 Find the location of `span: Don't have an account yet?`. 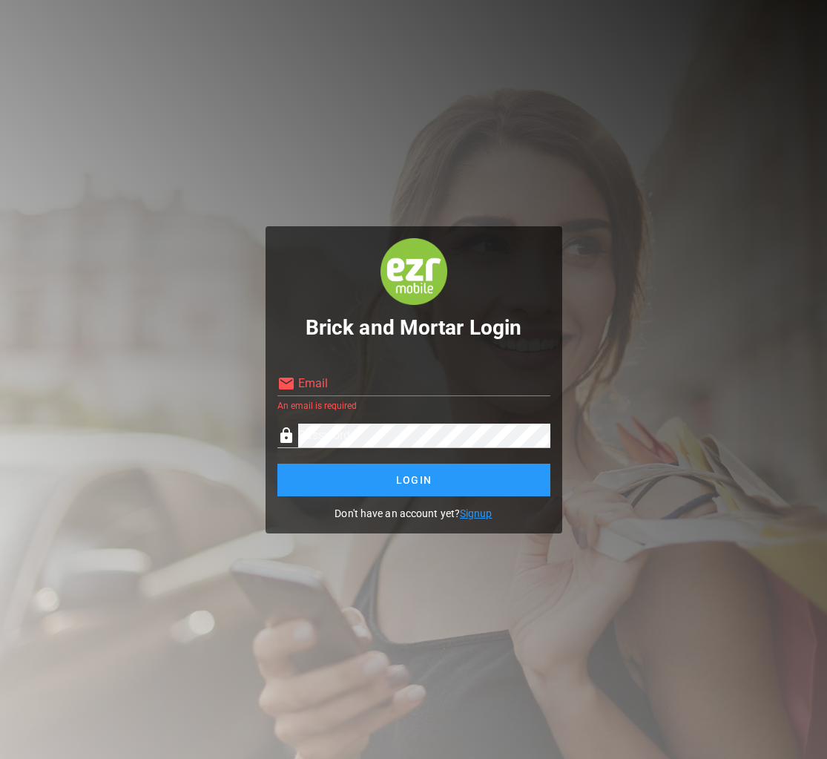

span: Don't have an account yet? is located at coordinates (414, 509).